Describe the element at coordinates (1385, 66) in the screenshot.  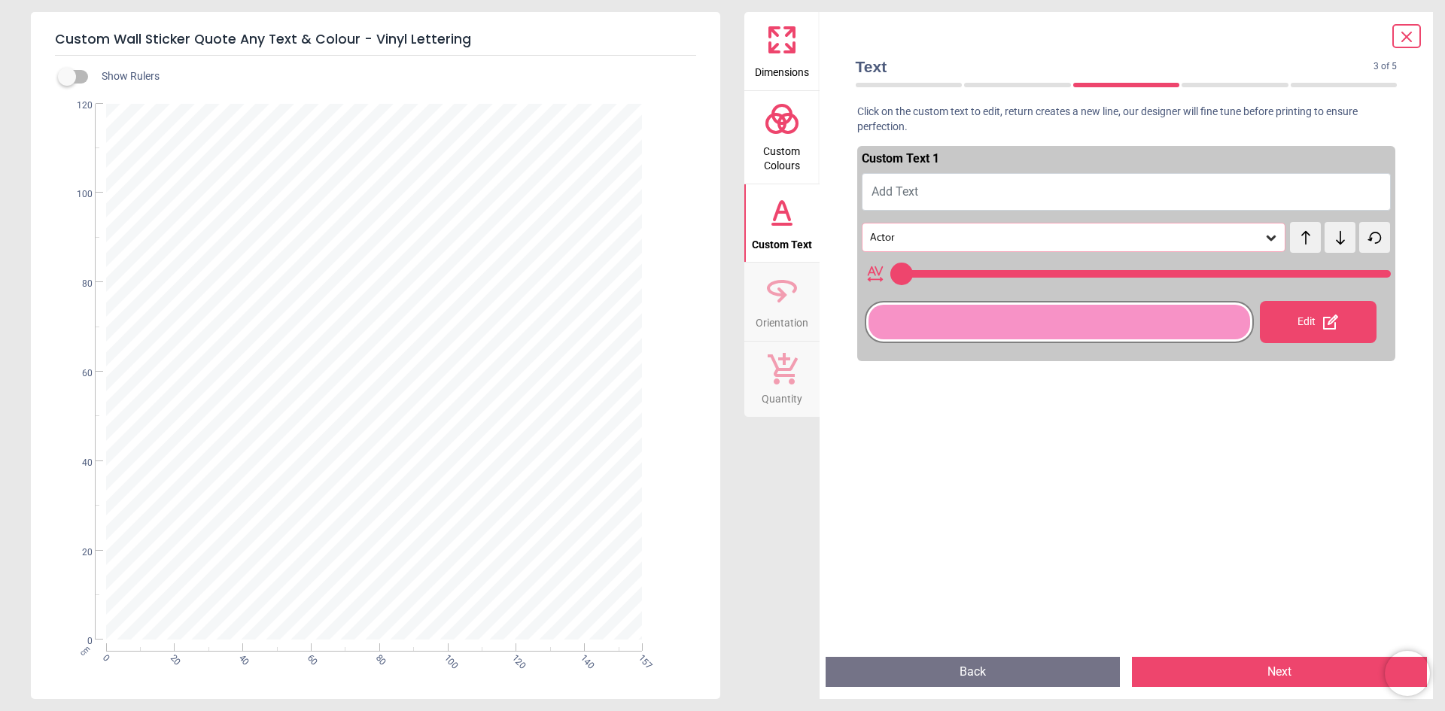
I see `span: 3 of 5` at that location.